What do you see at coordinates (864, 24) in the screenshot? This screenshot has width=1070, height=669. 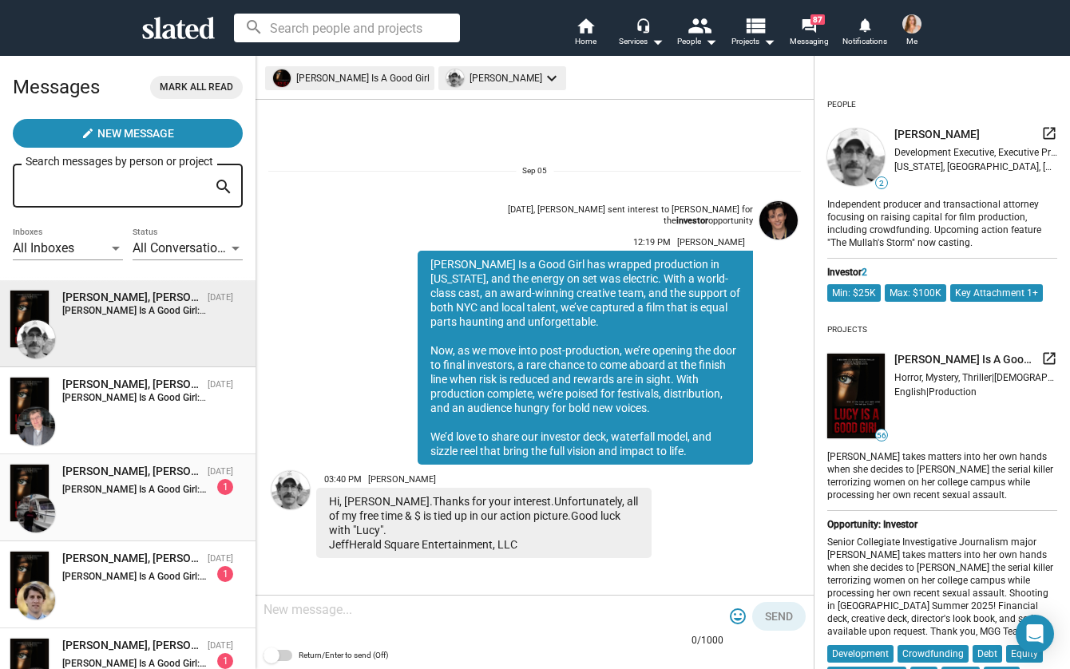 I see `mat-icon: notifications` at bounding box center [864, 24].